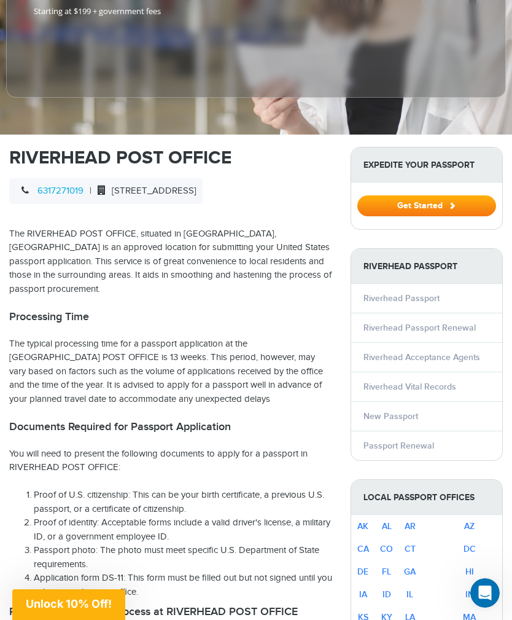  I want to click on a: IN, so click(470, 594).